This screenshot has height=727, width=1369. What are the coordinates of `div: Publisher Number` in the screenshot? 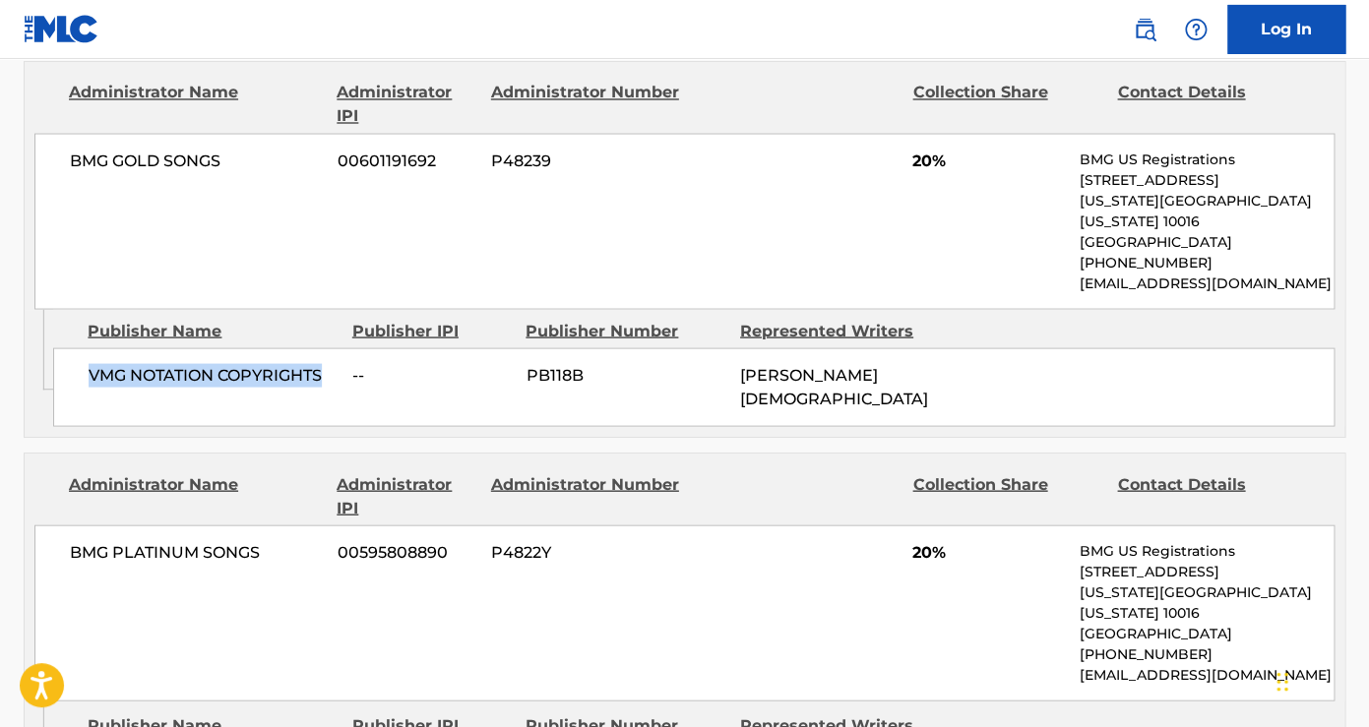 It's located at (625, 332).